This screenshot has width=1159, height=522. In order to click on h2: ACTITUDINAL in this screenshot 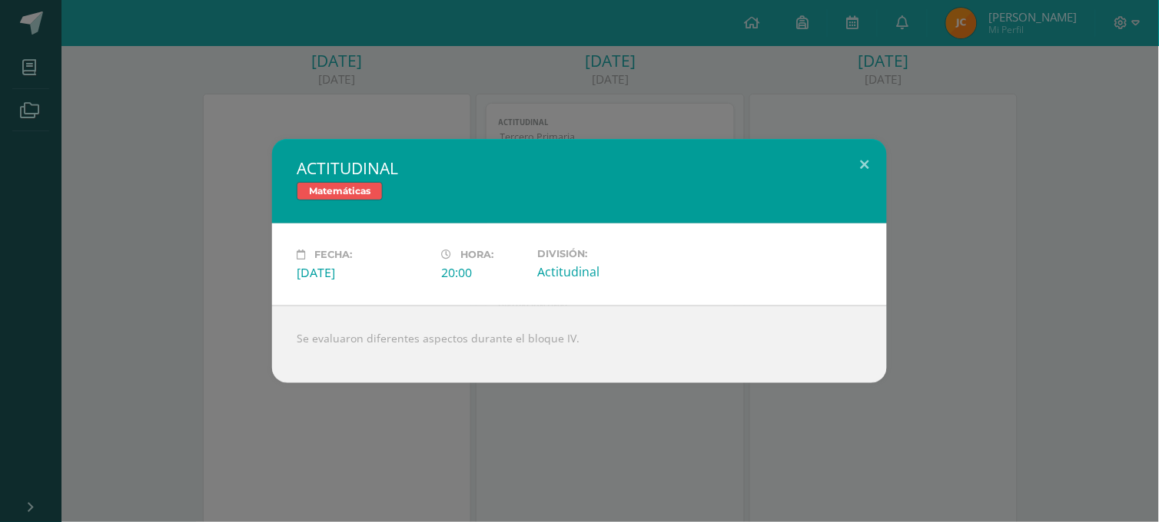, I will do `click(579, 168)`.